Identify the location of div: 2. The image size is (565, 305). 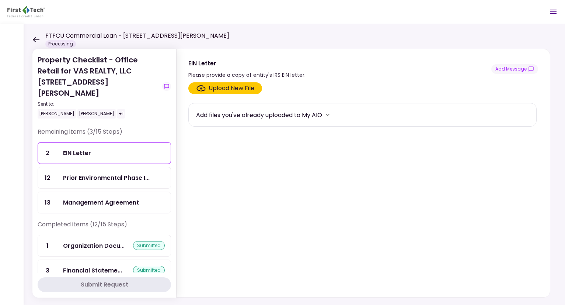
(48, 153).